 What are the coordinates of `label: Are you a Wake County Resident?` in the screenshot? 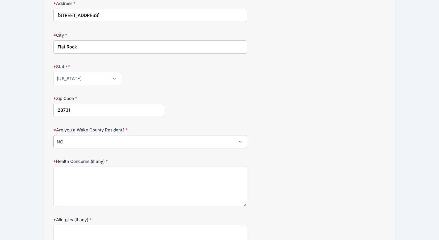 It's located at (109, 130).